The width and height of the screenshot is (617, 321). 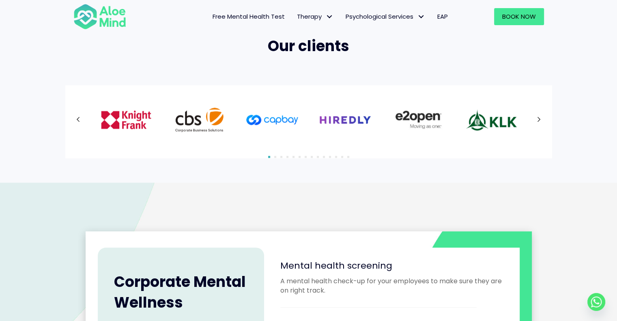 I want to click on span: Book Now, so click(x=519, y=16).